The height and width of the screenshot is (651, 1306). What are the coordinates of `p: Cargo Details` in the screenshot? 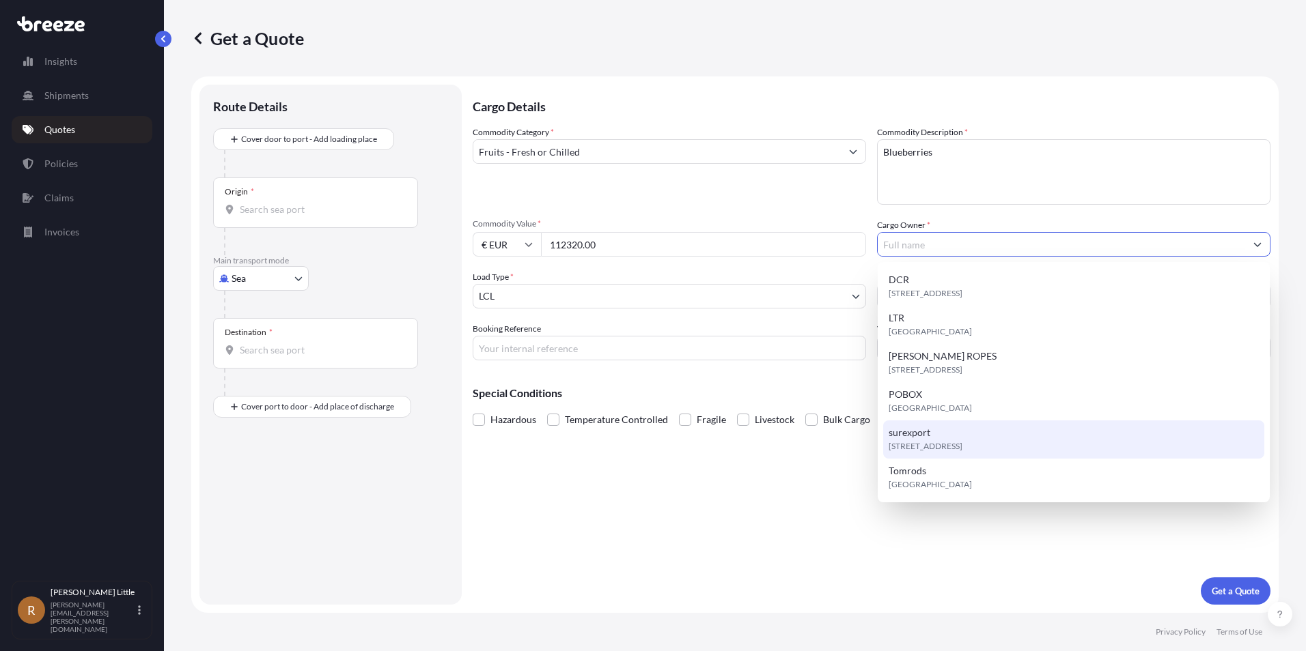 It's located at (871, 105).